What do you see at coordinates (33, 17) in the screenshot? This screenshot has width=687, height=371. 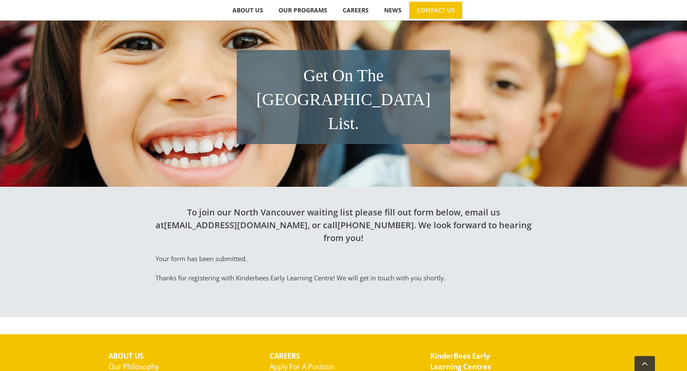 I see `div: v 4.0.25` at bounding box center [33, 17].